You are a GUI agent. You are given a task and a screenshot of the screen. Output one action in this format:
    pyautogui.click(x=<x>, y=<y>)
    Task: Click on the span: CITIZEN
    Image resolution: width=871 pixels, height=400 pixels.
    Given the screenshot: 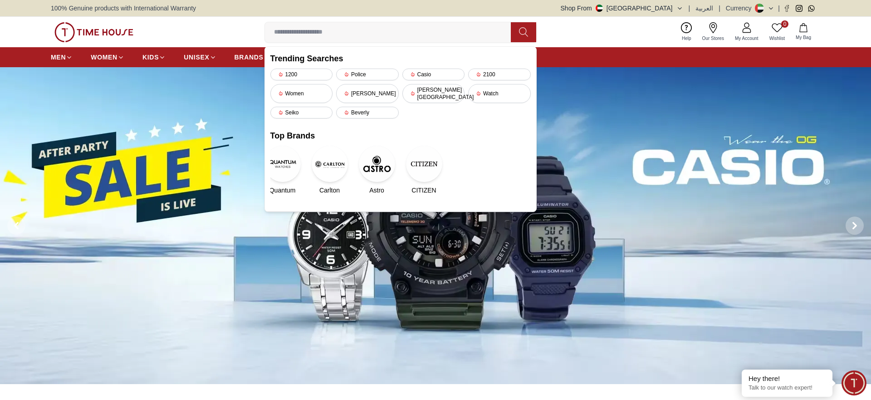 What is the action you would take?
    pyautogui.click(x=424, y=190)
    